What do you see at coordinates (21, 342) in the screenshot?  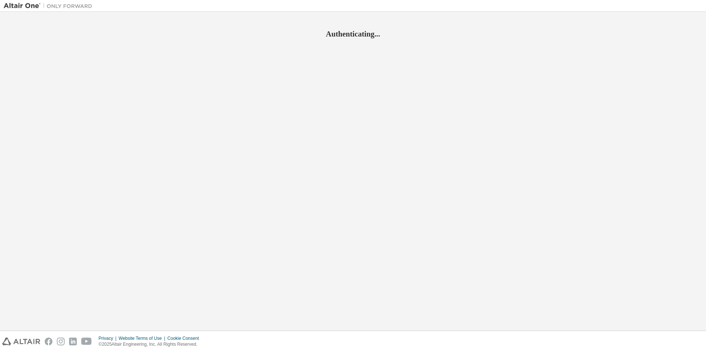 I see `img: altair_logo.svg` at bounding box center [21, 342].